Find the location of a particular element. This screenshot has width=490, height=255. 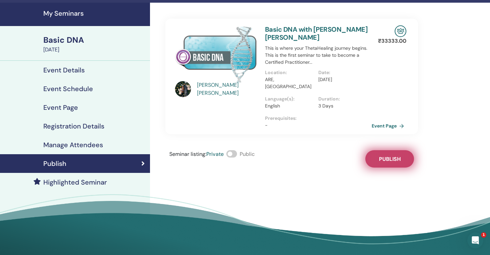

span: Public is located at coordinates (247, 154).